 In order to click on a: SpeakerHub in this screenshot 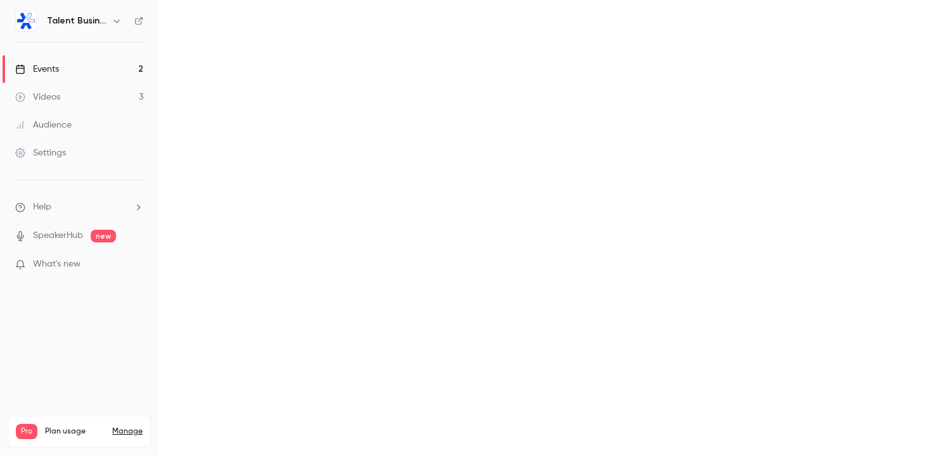, I will do `click(58, 235)`.